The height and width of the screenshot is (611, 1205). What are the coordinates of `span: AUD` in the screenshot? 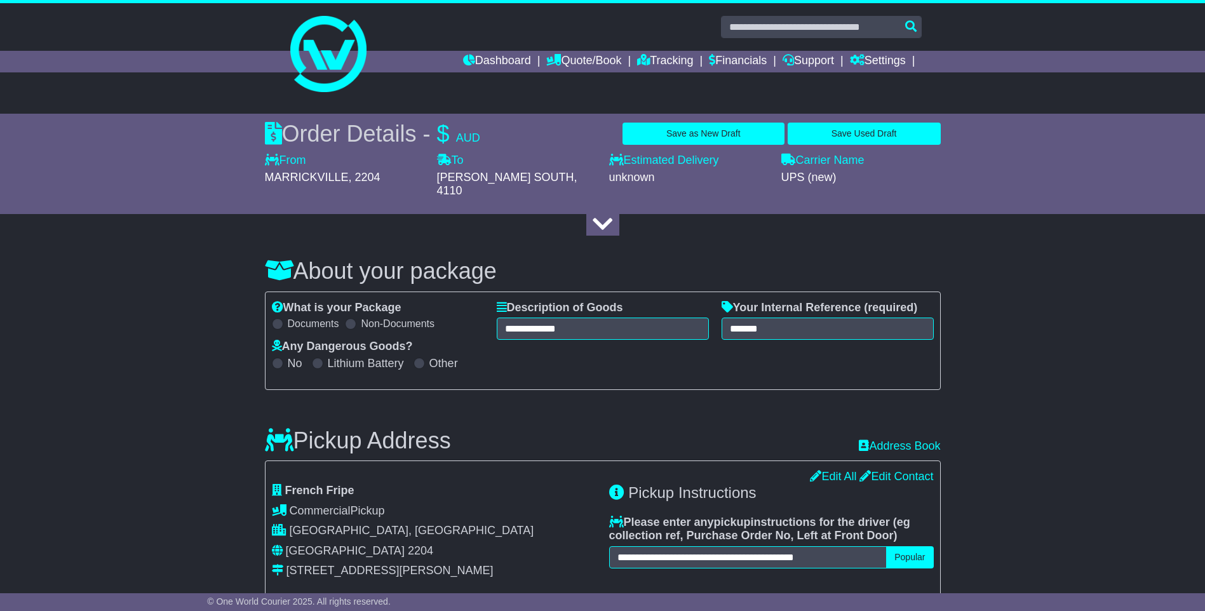 It's located at (468, 138).